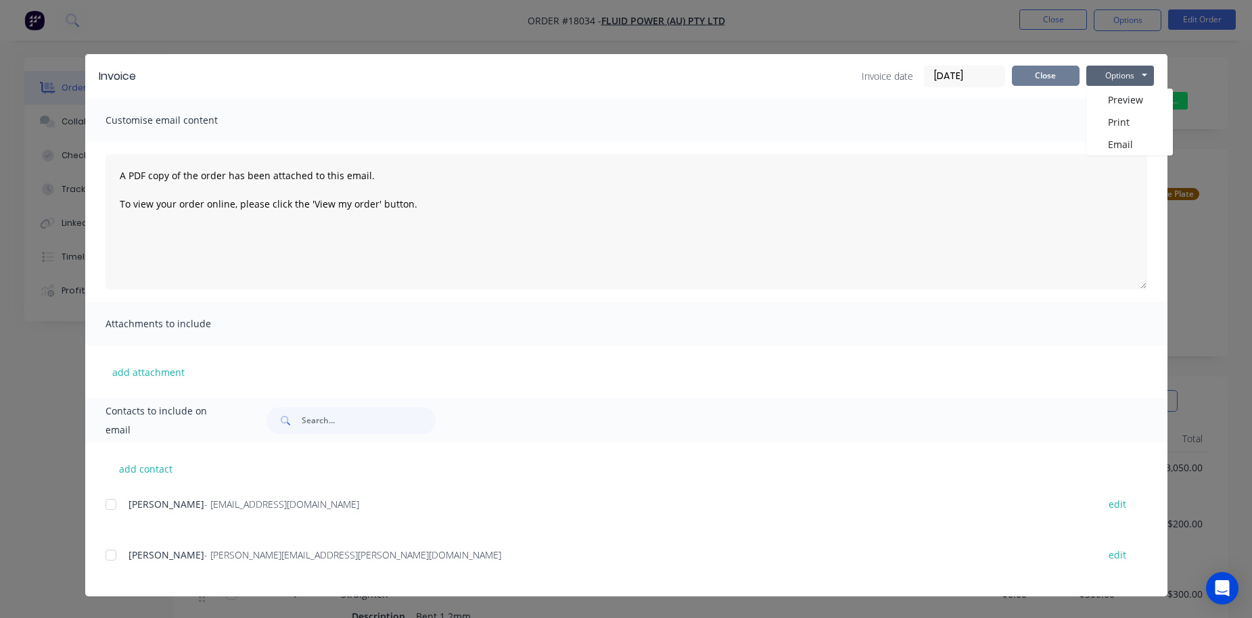  Describe the element at coordinates (1046, 76) in the screenshot. I see `button: Close` at that location.